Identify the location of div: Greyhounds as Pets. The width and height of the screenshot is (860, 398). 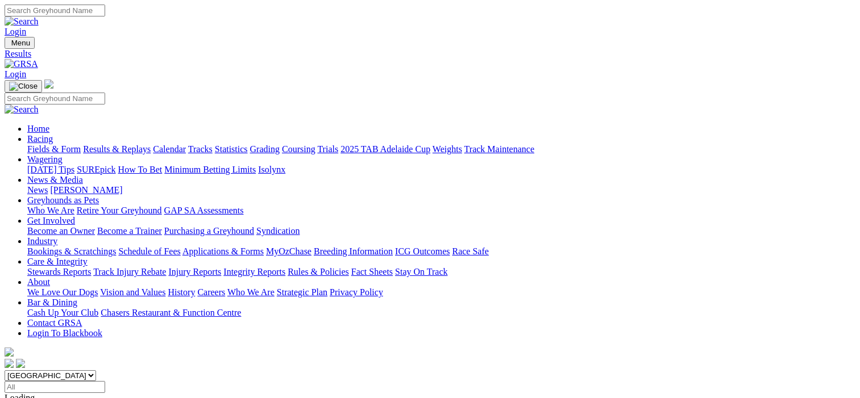
(441, 211).